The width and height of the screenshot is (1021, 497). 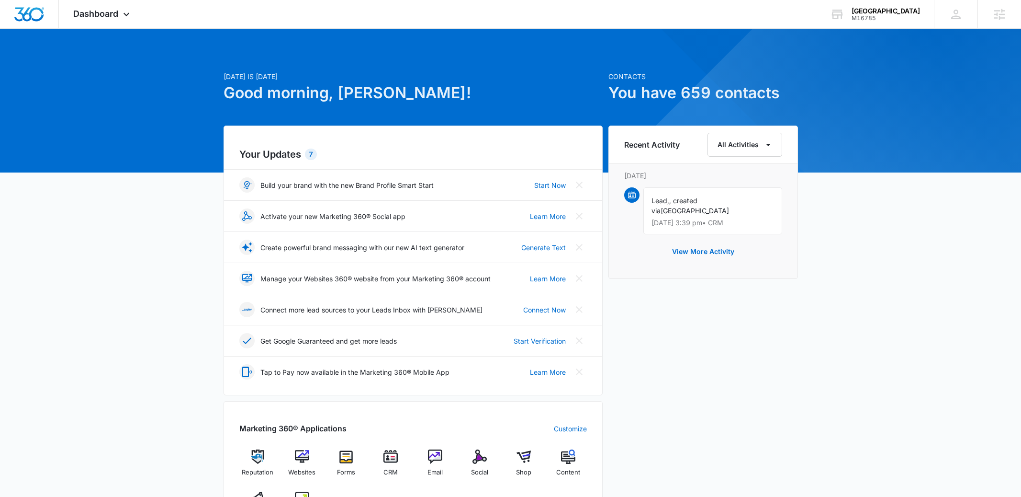 I want to click on p: Tap to Pay now available in the Marketing 360® Mobile App, so click(x=355, y=372).